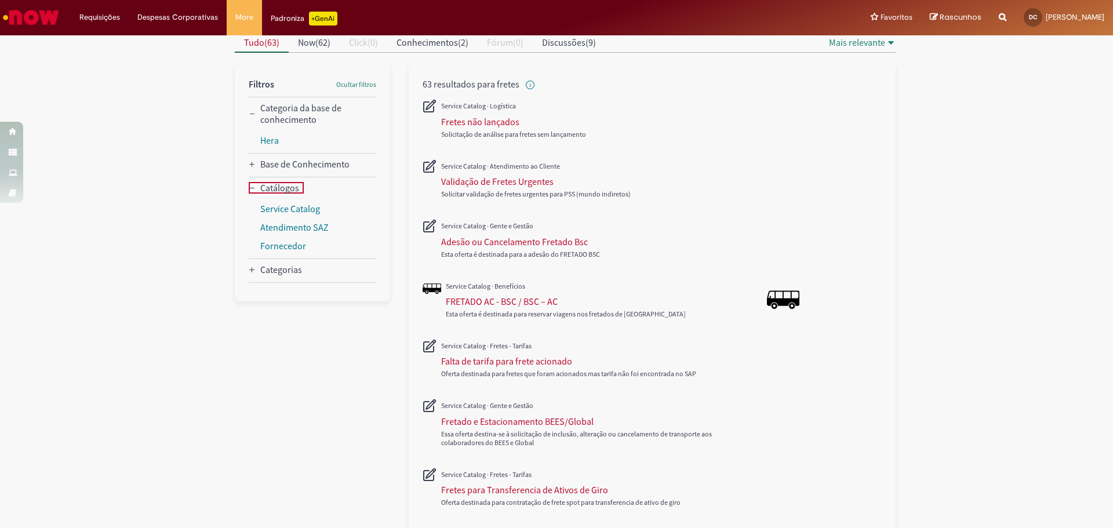 The width and height of the screenshot is (1113, 528). What do you see at coordinates (961, 17) in the screenshot?
I see `span: Rascunhos` at bounding box center [961, 17].